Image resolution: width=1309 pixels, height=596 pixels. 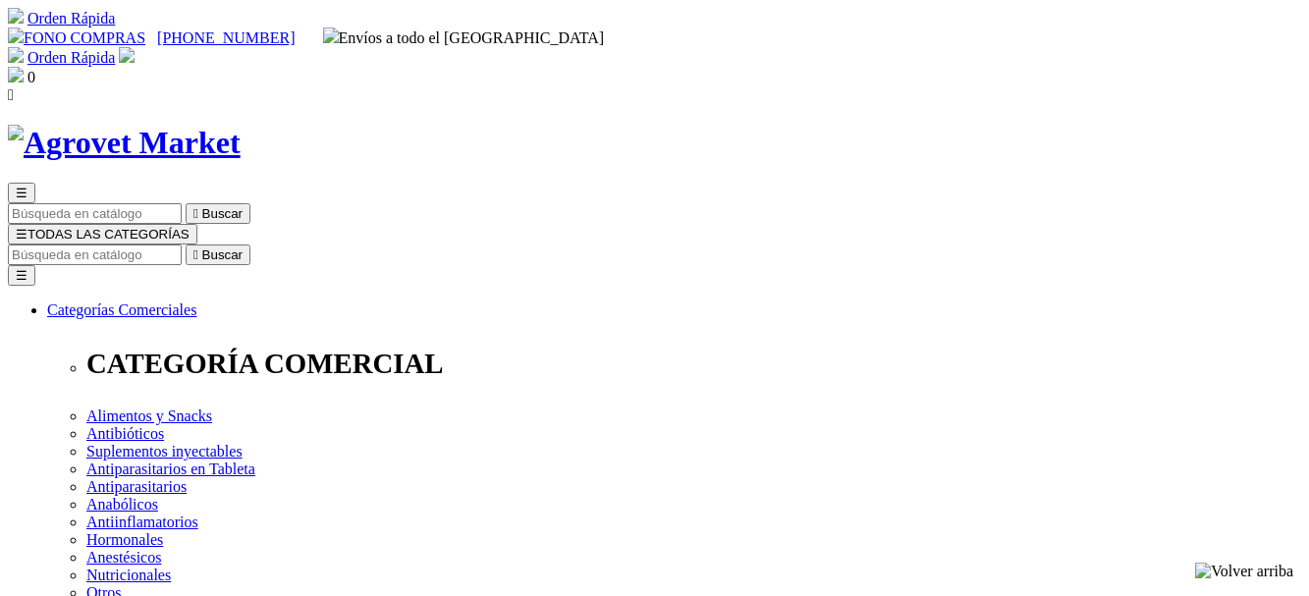 I want to click on a: Alimentos y Snacks, so click(x=149, y=415).